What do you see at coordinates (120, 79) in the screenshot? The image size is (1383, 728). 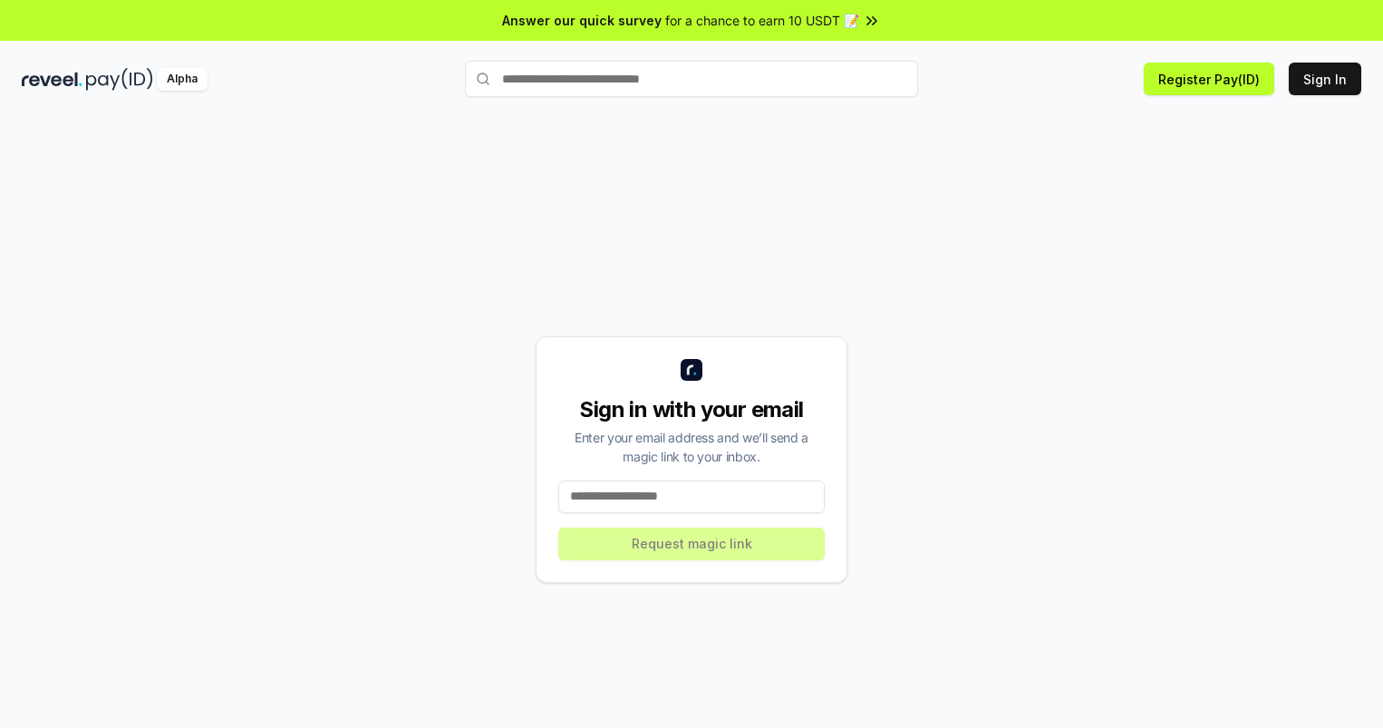 I see `img: pay_id` at bounding box center [120, 79].